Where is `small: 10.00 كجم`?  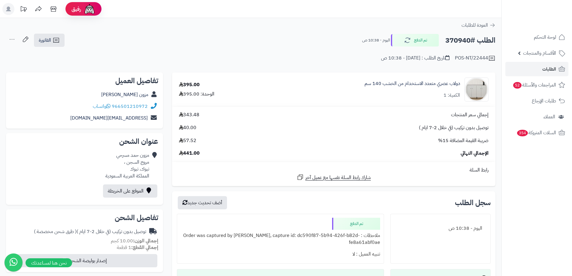 small: 10.00 كجم is located at coordinates (134, 241).